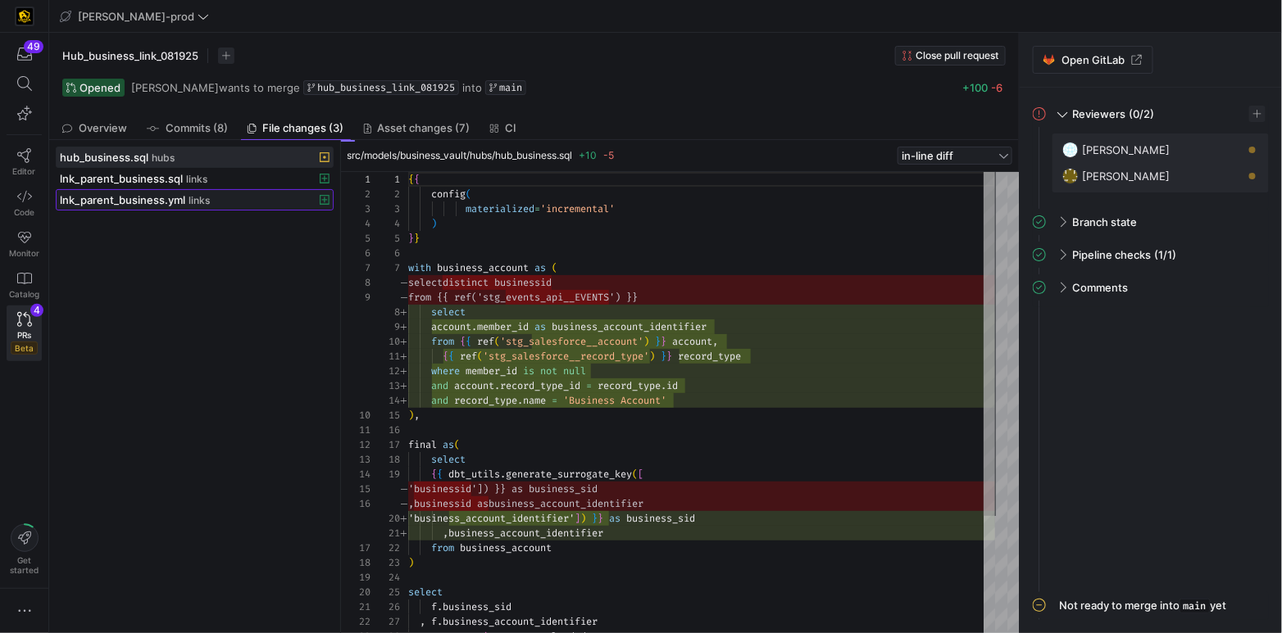 This screenshot has width=1282, height=633. Describe the element at coordinates (1151, 288) in the screenshot. I see `mat-expansion-panel-header: Comments` at that location.